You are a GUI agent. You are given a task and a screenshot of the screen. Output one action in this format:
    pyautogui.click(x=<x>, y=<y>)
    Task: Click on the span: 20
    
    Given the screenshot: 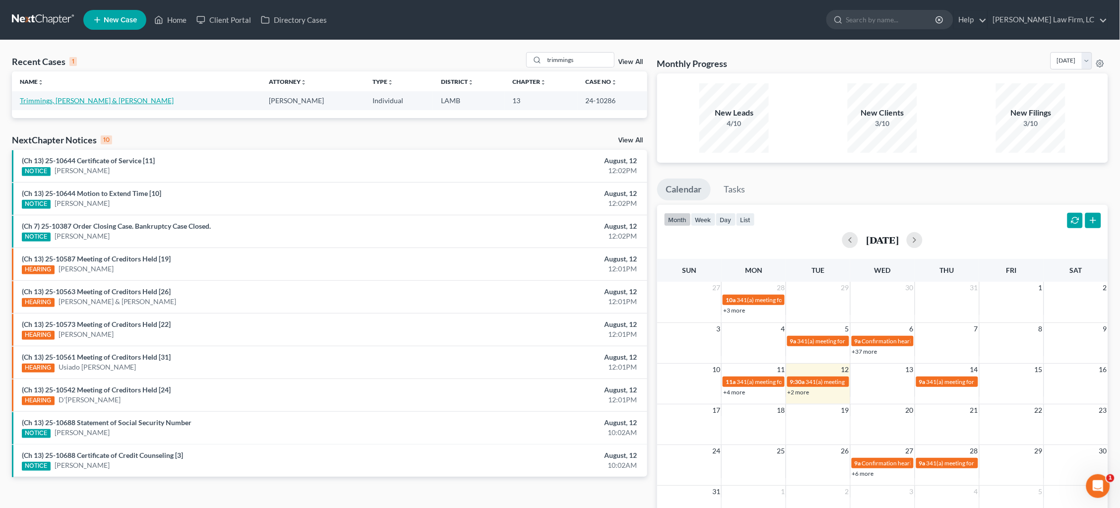 What is the action you would take?
    pyautogui.click(x=909, y=410)
    